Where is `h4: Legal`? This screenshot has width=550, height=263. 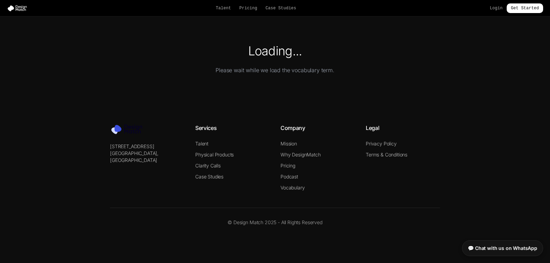
h4: Legal is located at coordinates (403, 128).